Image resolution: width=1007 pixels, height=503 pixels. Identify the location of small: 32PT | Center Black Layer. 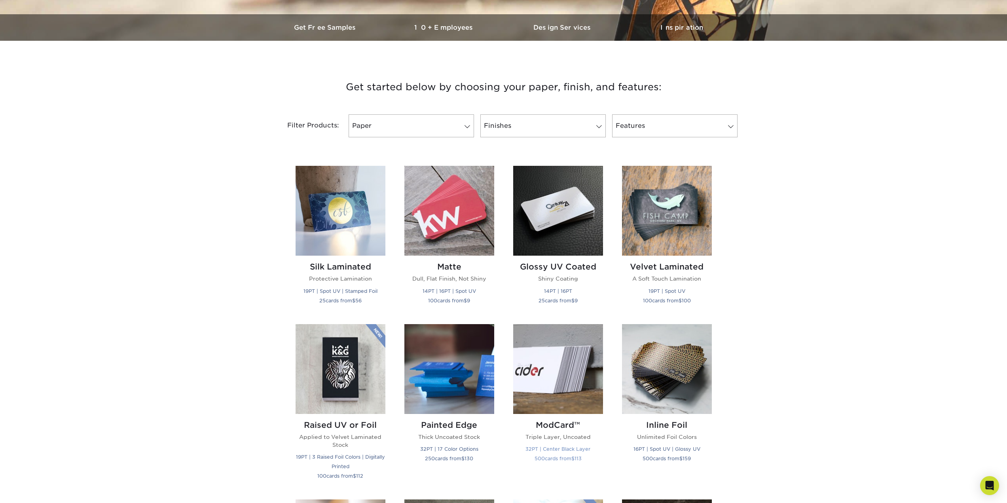
(558, 449).